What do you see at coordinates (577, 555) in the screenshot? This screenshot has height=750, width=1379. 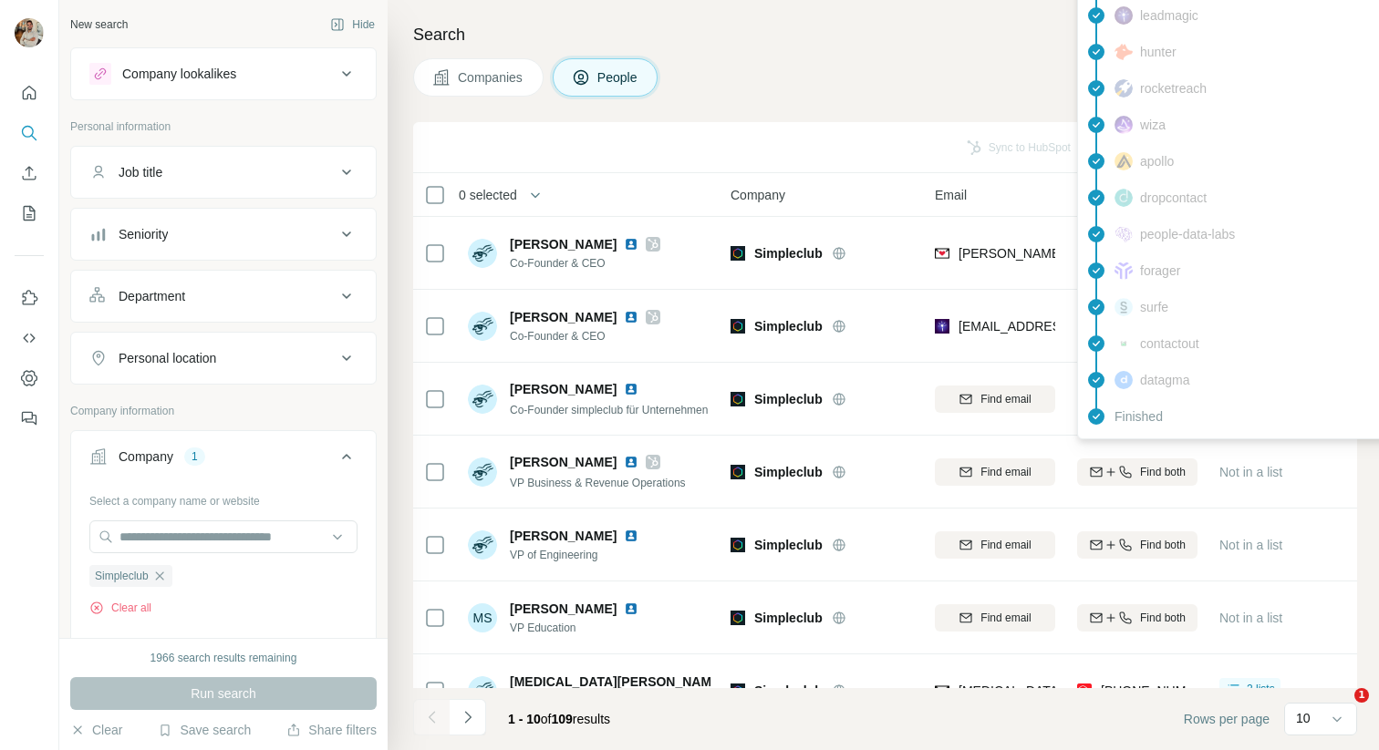 I see `span: VP of Engineering` at bounding box center [577, 555].